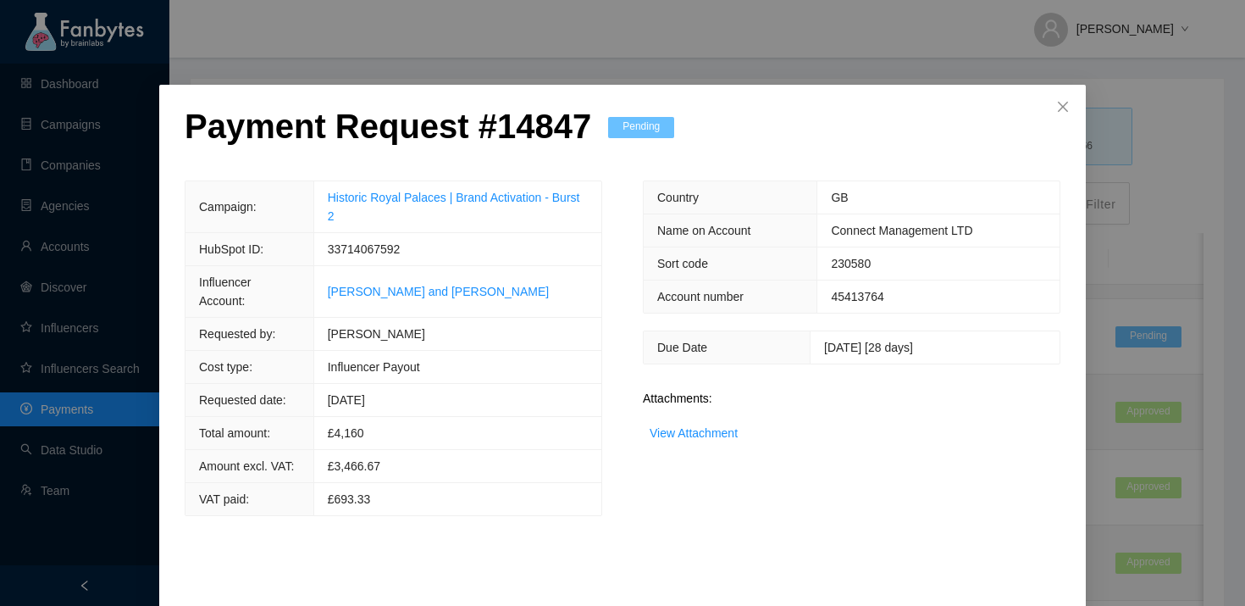 The height and width of the screenshot is (606, 1245). I want to click on span: 230580, so click(850, 263).